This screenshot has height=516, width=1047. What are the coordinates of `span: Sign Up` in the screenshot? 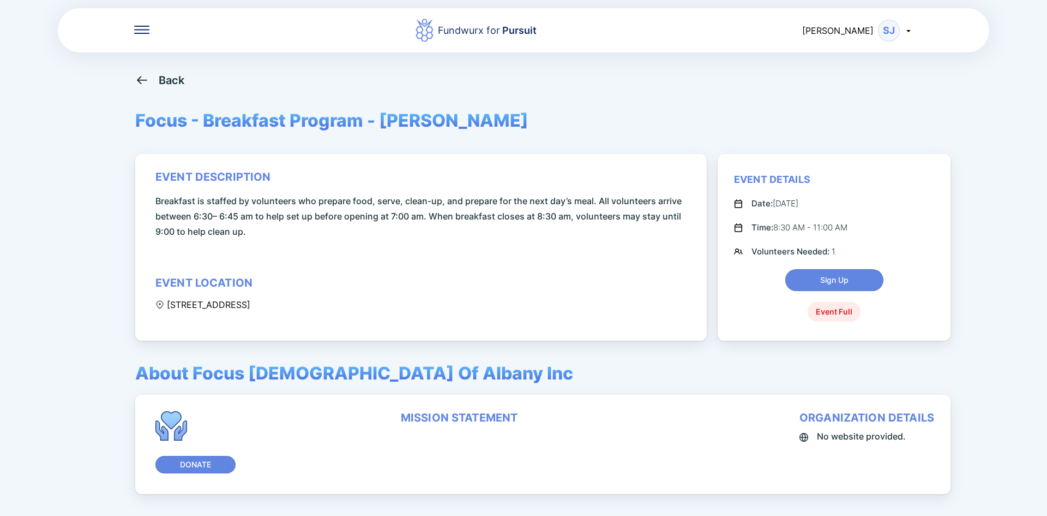 It's located at (835, 280).